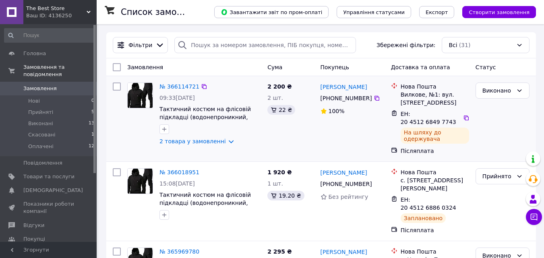 The width and height of the screenshot is (544, 258). Describe the element at coordinates (56, 8) in the screenshot. I see `span: The Best Store` at that location.